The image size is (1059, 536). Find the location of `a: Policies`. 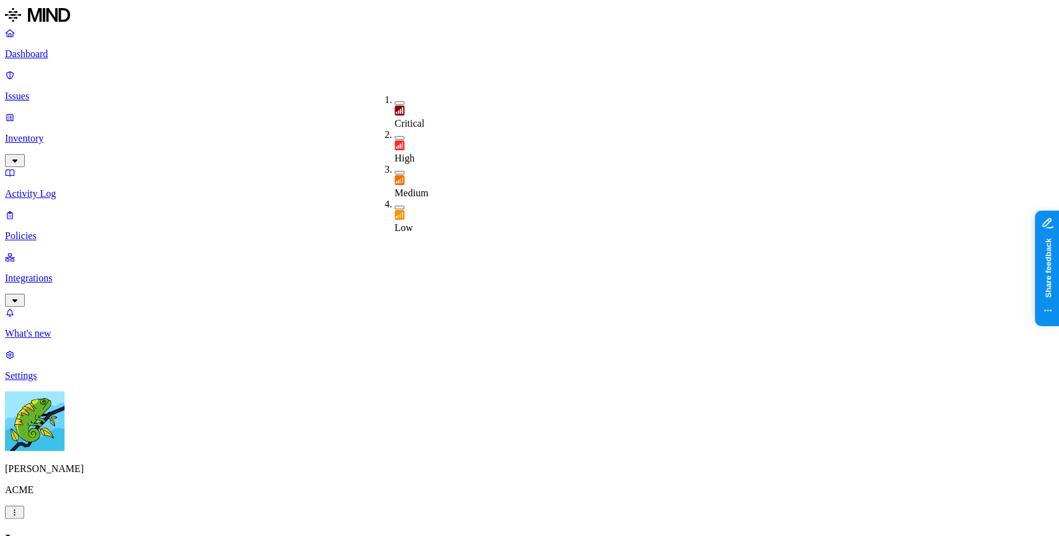

a: Policies is located at coordinates (529, 225).